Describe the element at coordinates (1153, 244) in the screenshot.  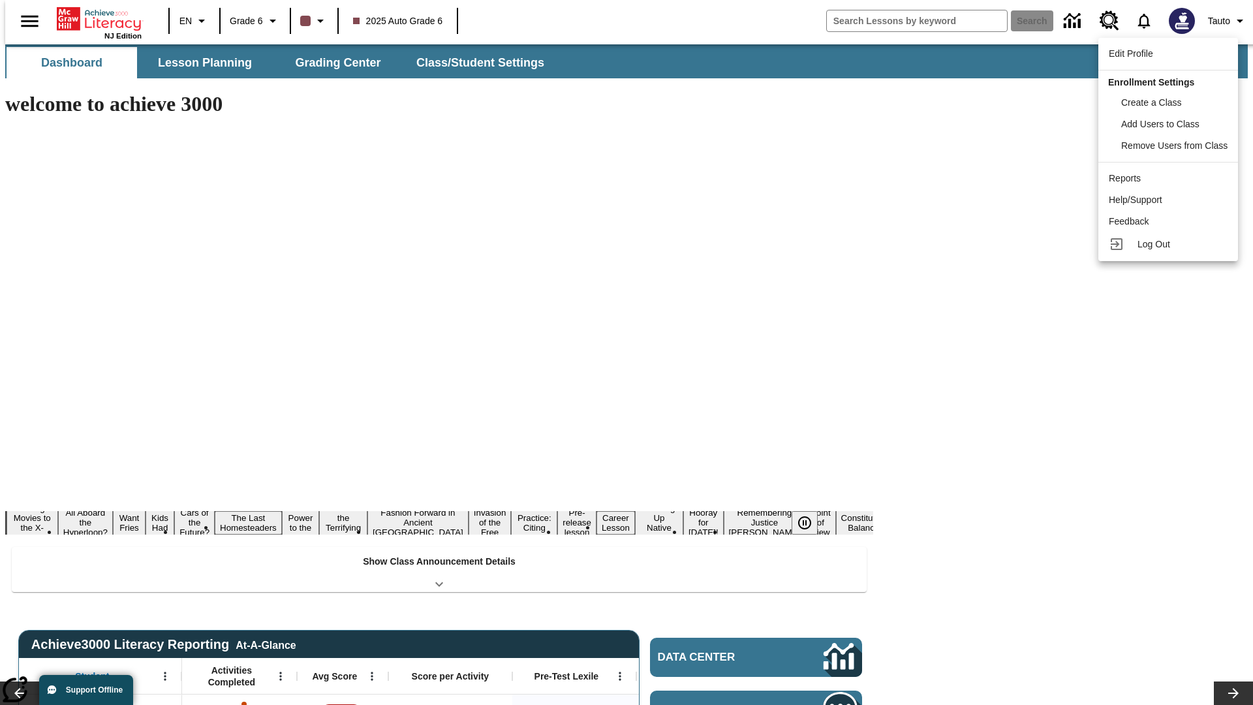
I see `span: Log Out` at that location.